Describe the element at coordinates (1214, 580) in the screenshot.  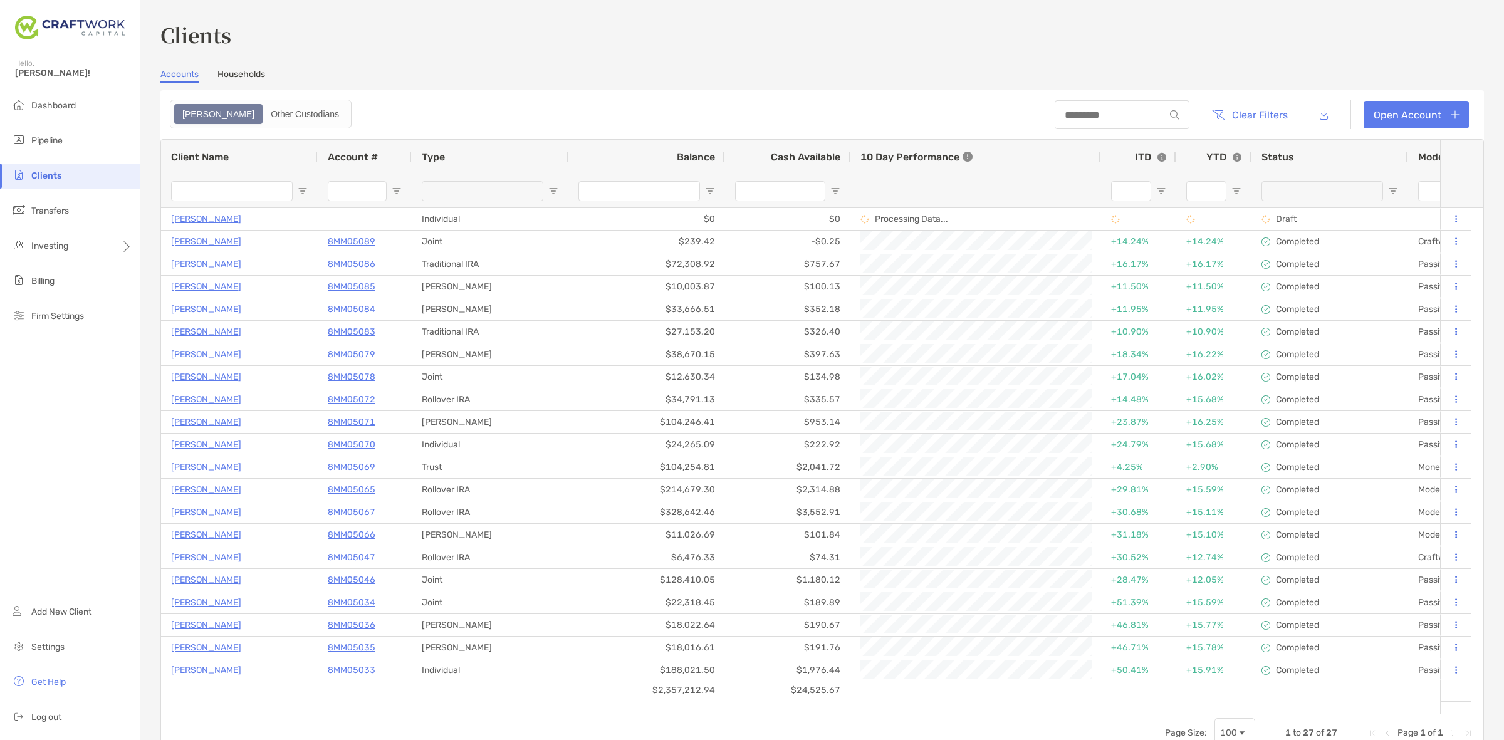
I see `div: +12.05%` at that location.